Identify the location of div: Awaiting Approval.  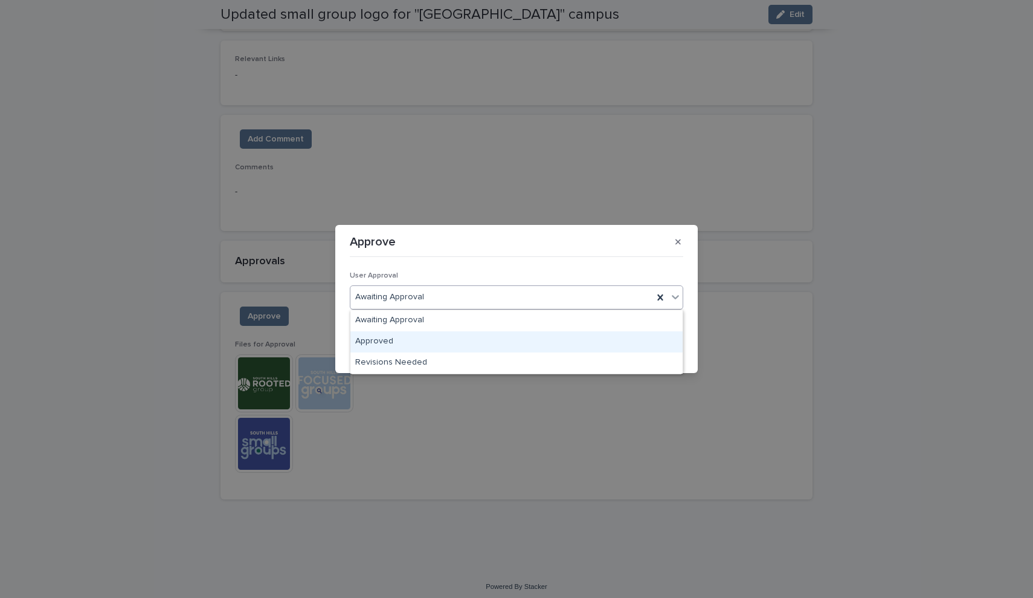
(517, 320).